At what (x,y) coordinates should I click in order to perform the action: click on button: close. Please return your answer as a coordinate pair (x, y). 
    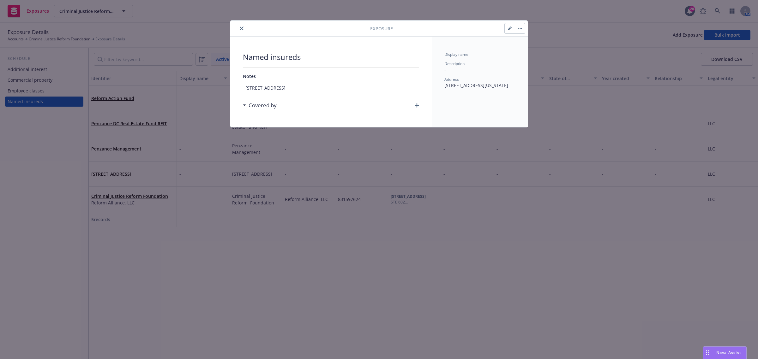
    Looking at the image, I should click on (241, 28).